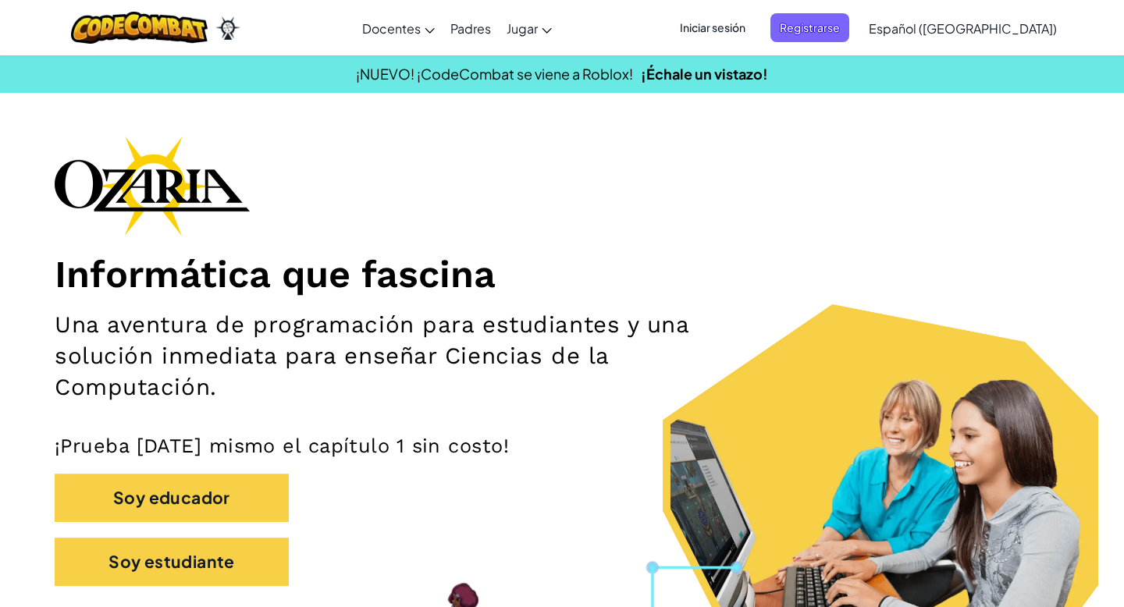 This screenshot has height=607, width=1124. What do you see at coordinates (562, 274) in the screenshot?
I see `h1: Informática que fascina` at bounding box center [562, 274].